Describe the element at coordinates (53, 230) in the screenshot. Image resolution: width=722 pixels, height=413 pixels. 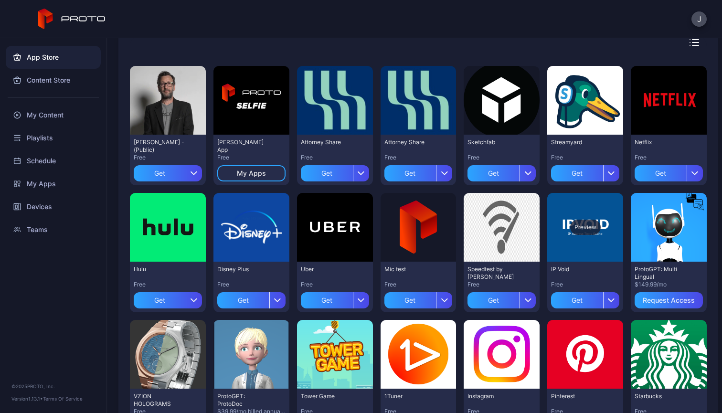
I see `a: Teams` at that location.